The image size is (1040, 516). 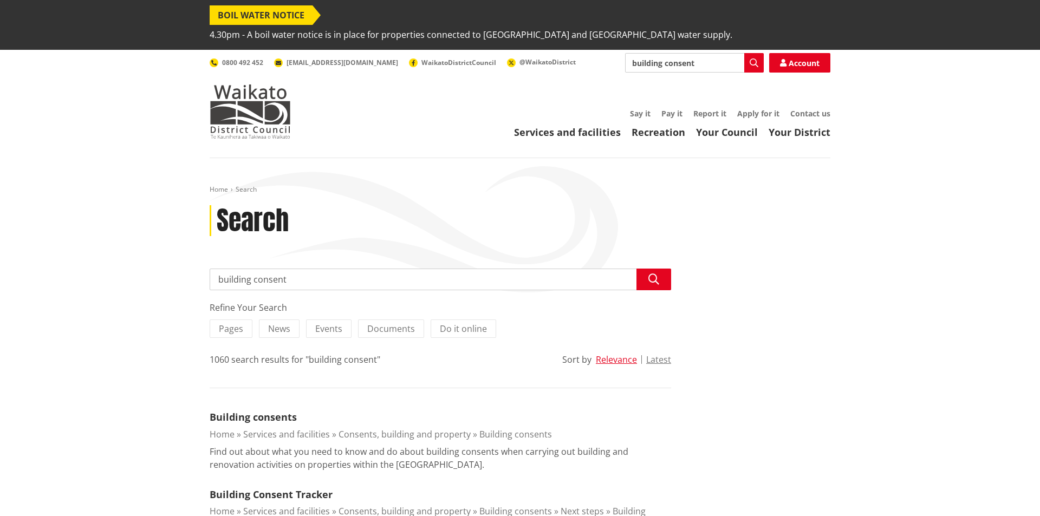 I want to click on a: Account, so click(x=799, y=63).